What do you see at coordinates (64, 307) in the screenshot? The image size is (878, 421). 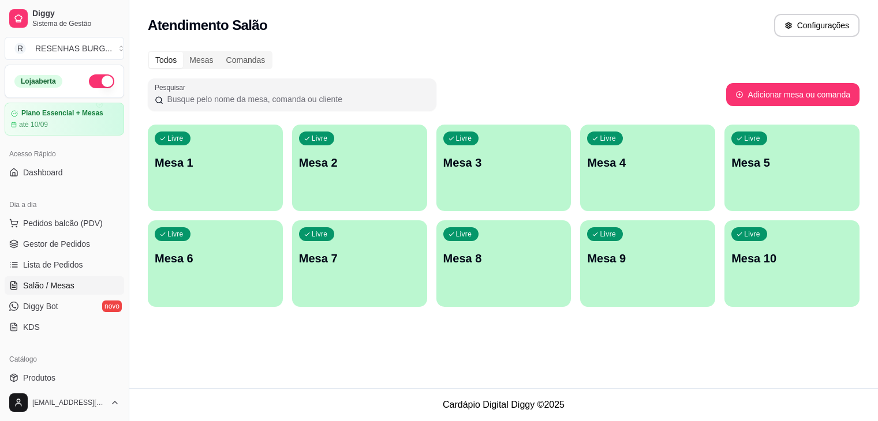 I see `a: Diggy Botnovo` at bounding box center [64, 307].